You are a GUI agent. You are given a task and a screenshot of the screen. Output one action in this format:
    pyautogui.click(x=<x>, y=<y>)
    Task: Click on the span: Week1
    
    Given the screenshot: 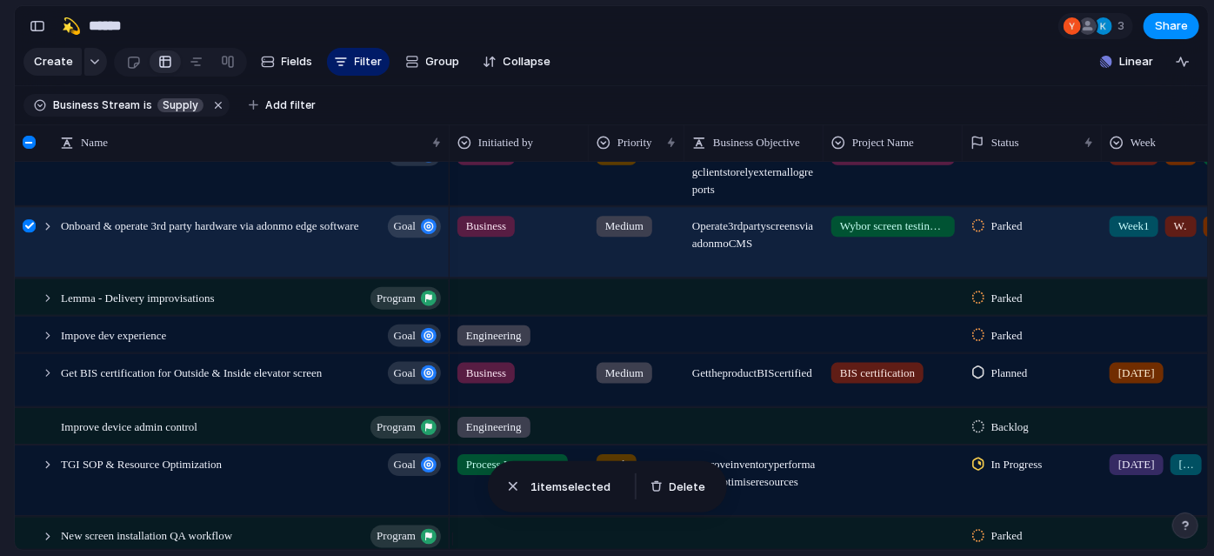 What is the action you would take?
    pyautogui.click(x=1134, y=226)
    